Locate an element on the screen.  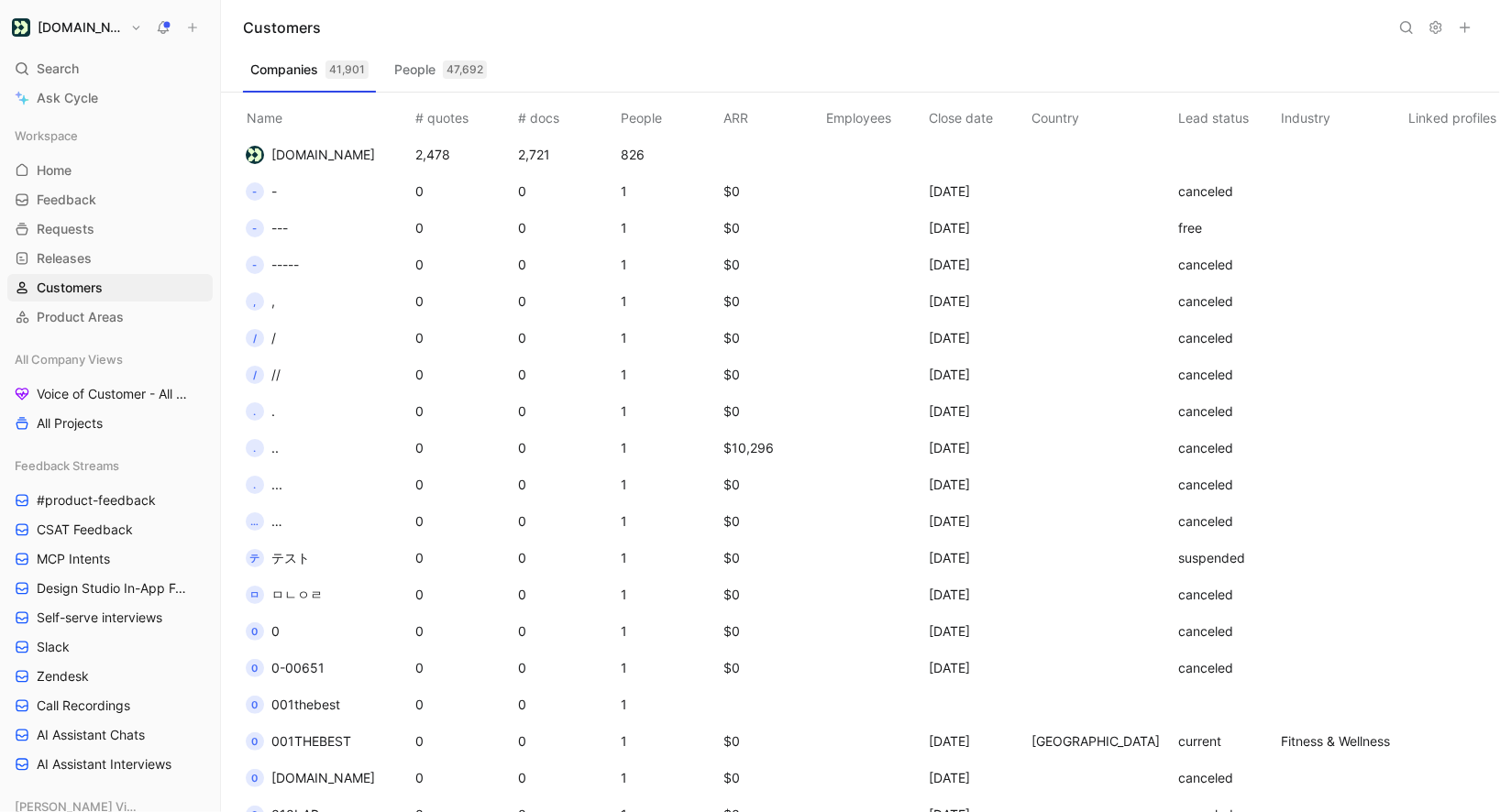
span: #product-feedback is located at coordinates (96, 500).